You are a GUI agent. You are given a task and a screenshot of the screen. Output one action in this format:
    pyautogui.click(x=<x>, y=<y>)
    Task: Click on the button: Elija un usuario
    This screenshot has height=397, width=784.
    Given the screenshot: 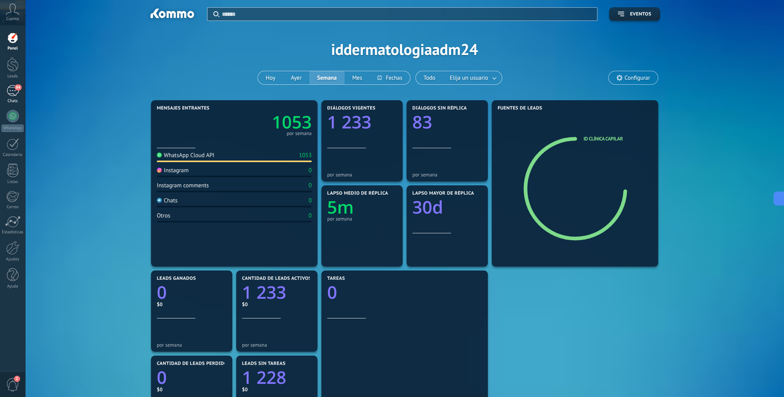 What is the action you would take?
    pyautogui.click(x=472, y=78)
    